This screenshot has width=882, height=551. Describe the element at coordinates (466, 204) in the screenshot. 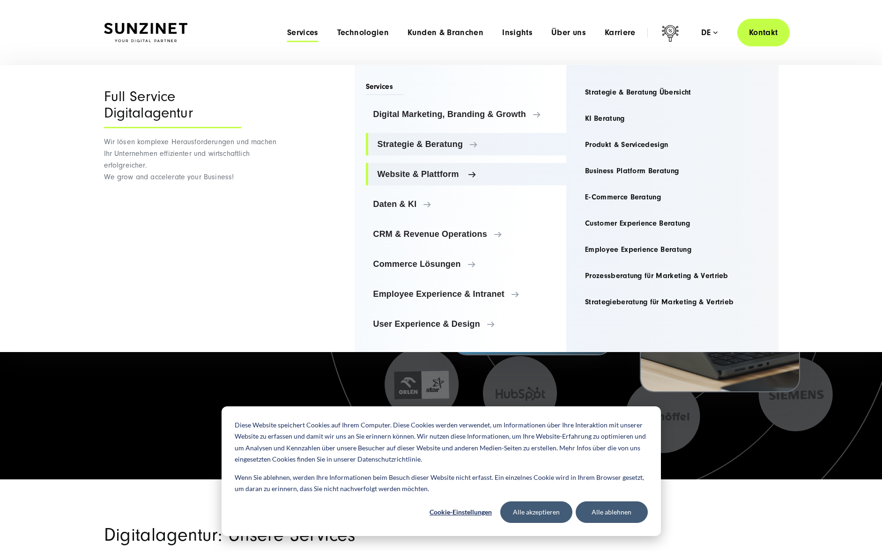

I see `a: Daten & KI` at that location.